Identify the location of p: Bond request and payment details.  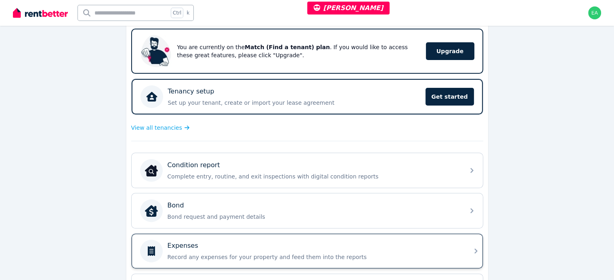
(313, 217).